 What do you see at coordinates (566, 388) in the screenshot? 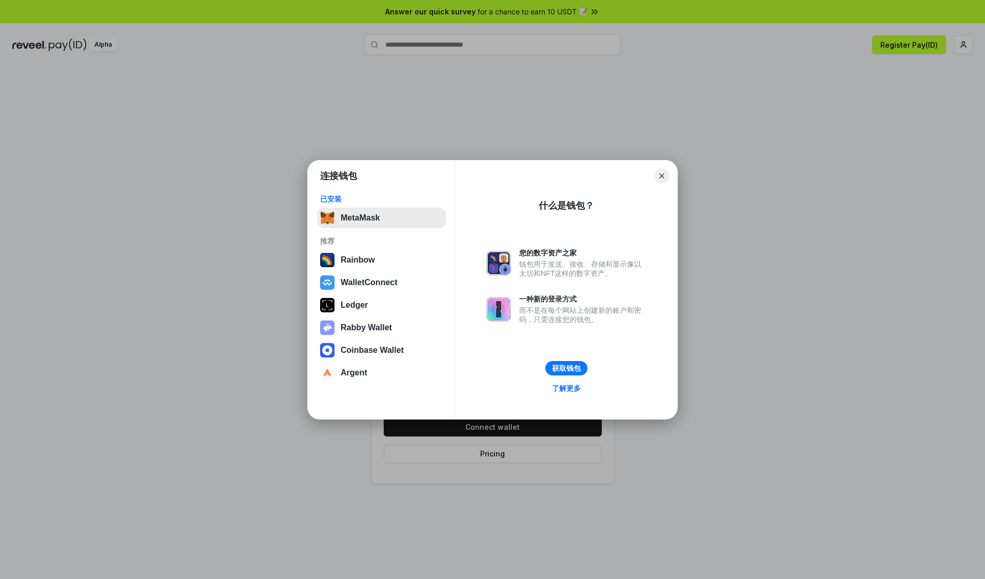
I see `div: 了解更多` at bounding box center [566, 388].